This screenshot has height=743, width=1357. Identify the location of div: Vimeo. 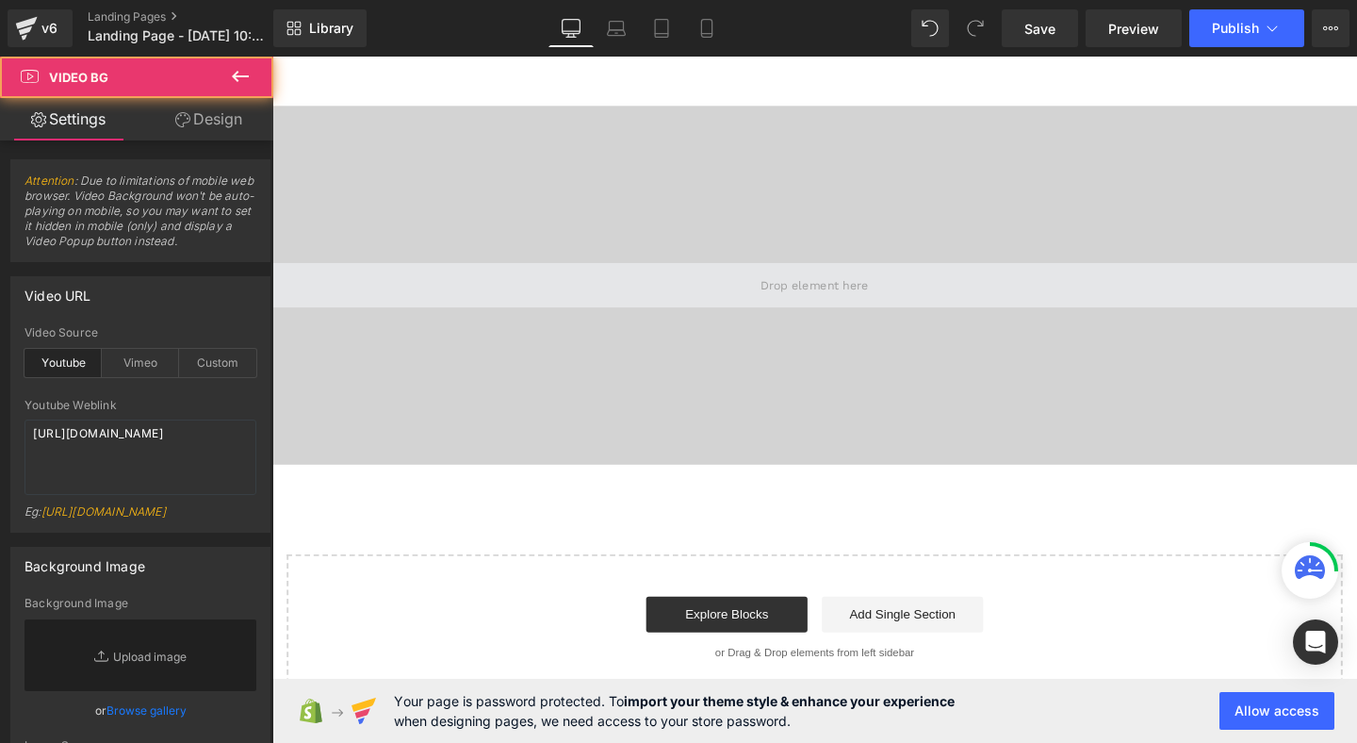
(140, 363).